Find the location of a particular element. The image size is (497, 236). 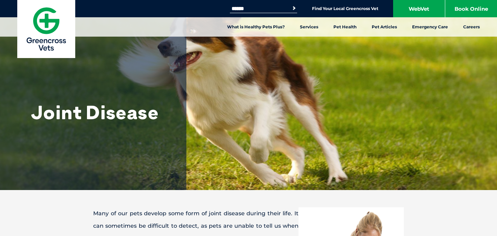

button: Search is located at coordinates (294, 8).